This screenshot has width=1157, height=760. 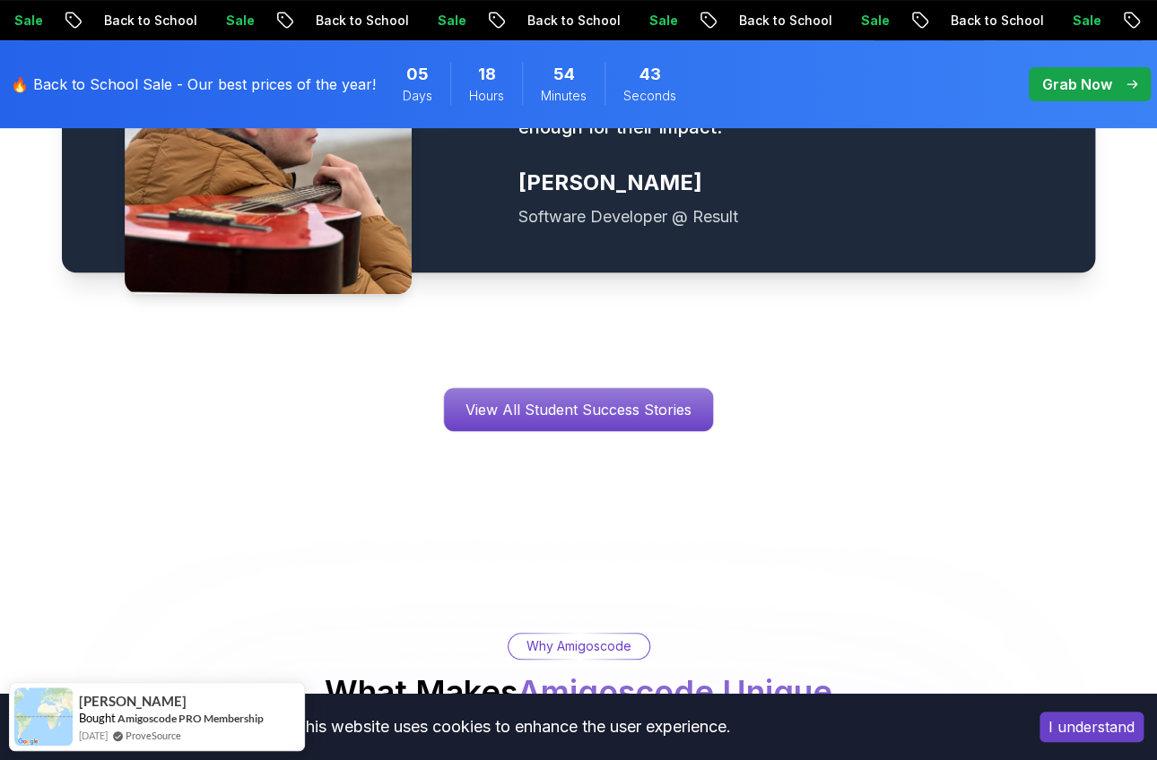 I want to click on p: 🔥 Back to School Sale - Our best prices of the year!, so click(x=193, y=84).